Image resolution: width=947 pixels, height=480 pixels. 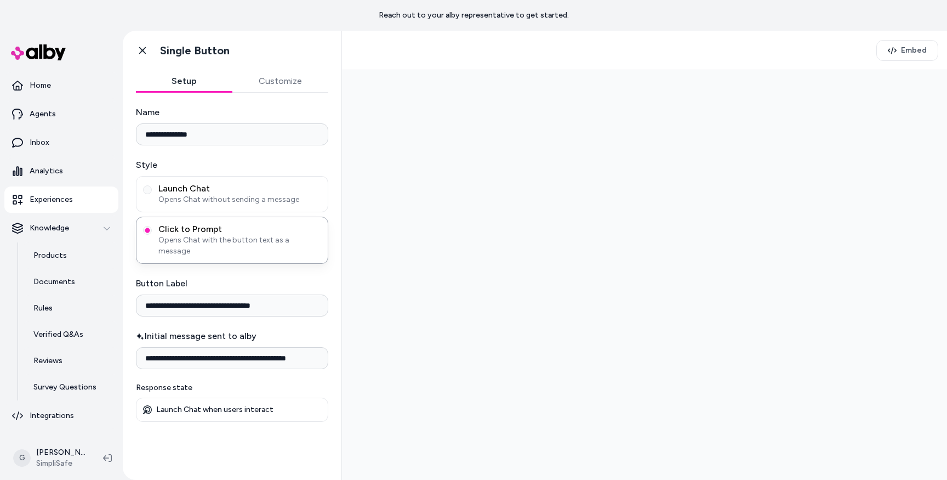 What do you see at coordinates (232, 336) in the screenshot?
I see `label: Initial message sent to alby` at bounding box center [232, 336].